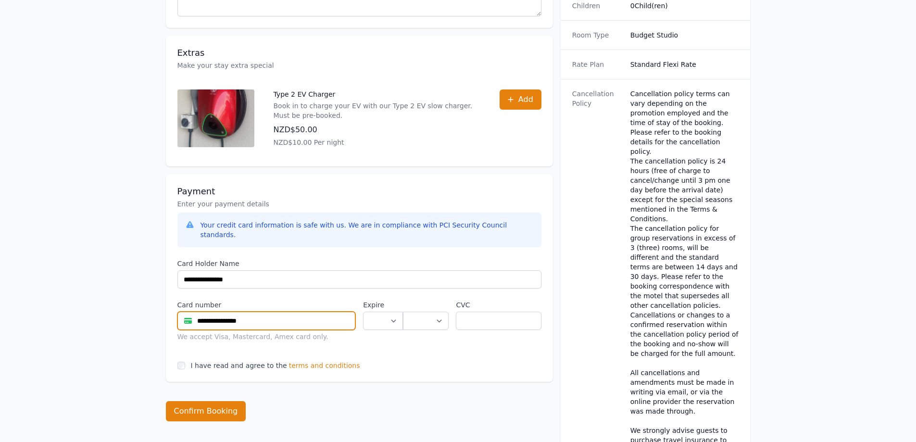 The width and height of the screenshot is (916, 442). I want to click on div: Your credit card information is safe with us. We are in compliance with PCI Security Council stan..., so click(367, 230).